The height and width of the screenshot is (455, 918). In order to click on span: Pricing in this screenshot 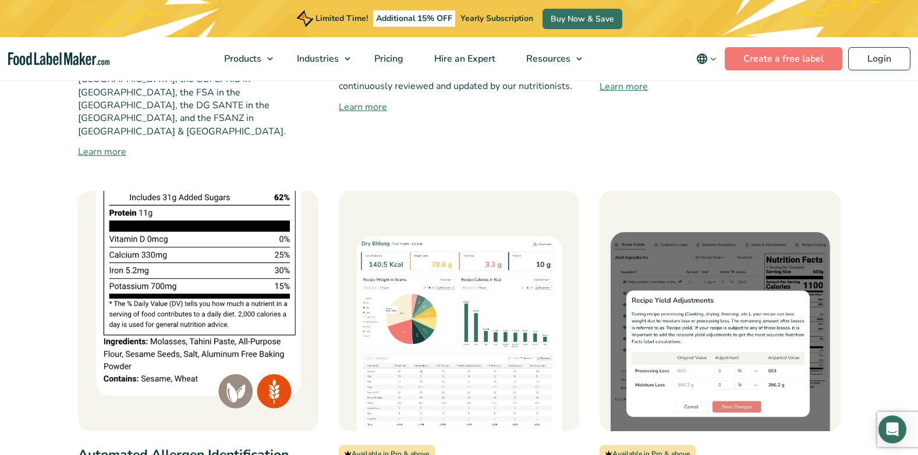, I will do `click(388, 59)`.